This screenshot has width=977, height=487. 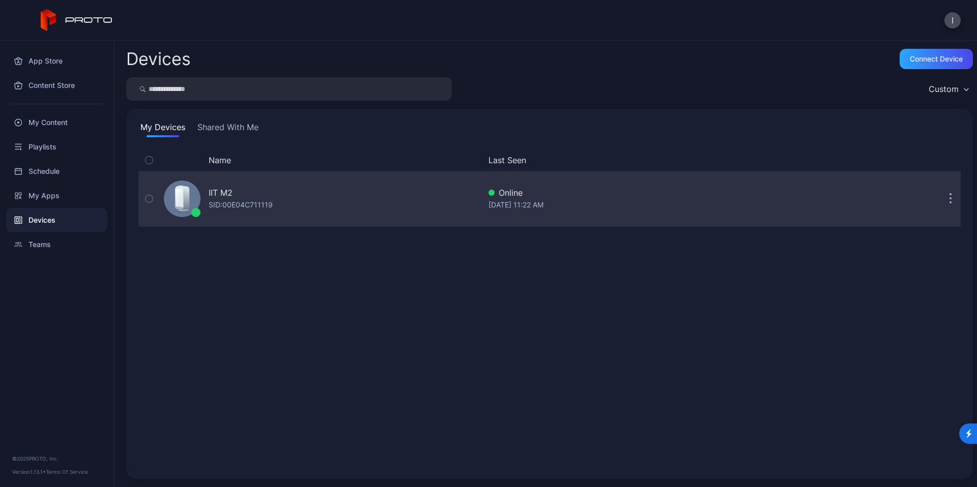 What do you see at coordinates (660, 193) in the screenshot?
I see `div: Online` at bounding box center [660, 193].